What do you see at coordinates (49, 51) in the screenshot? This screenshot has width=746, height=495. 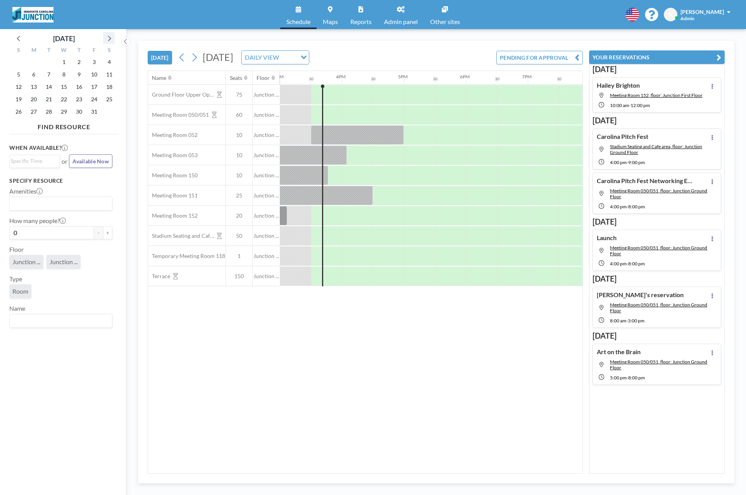 I see `div: T` at bounding box center [49, 51].